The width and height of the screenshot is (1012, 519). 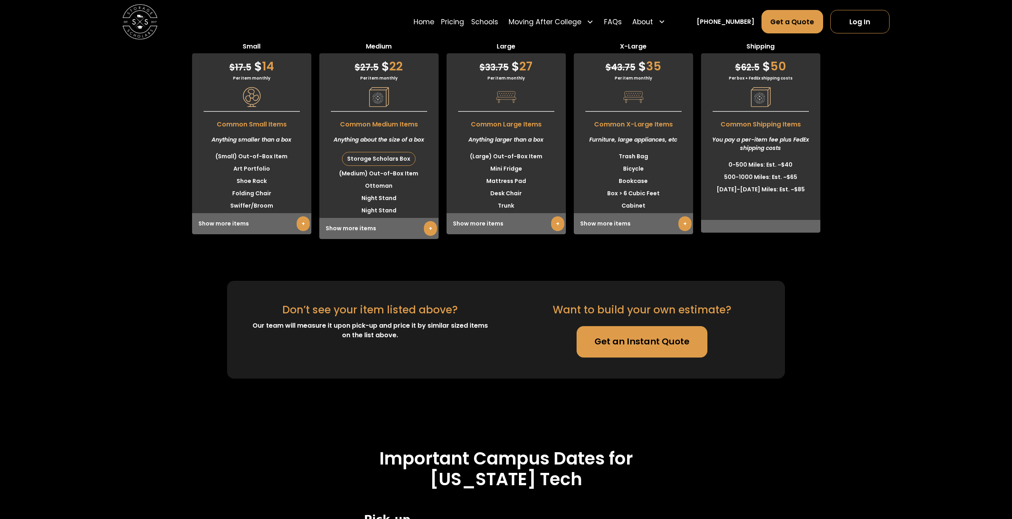 I want to click on li: (Small) Out-of-Box Item, so click(x=252, y=156).